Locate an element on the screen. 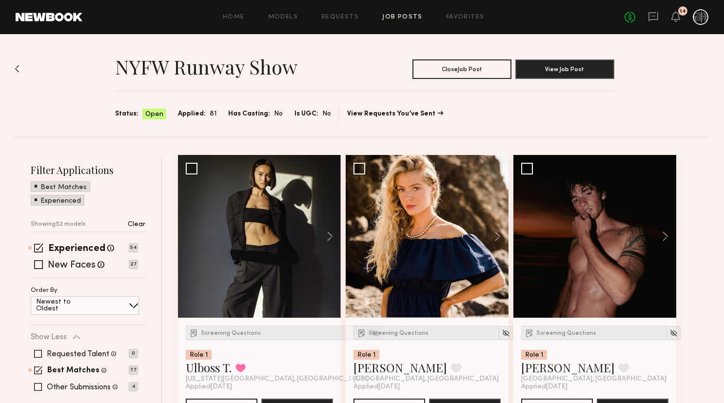 Image resolution: width=724 pixels, height=403 pixels. a: Job Posts is located at coordinates (402, 17).